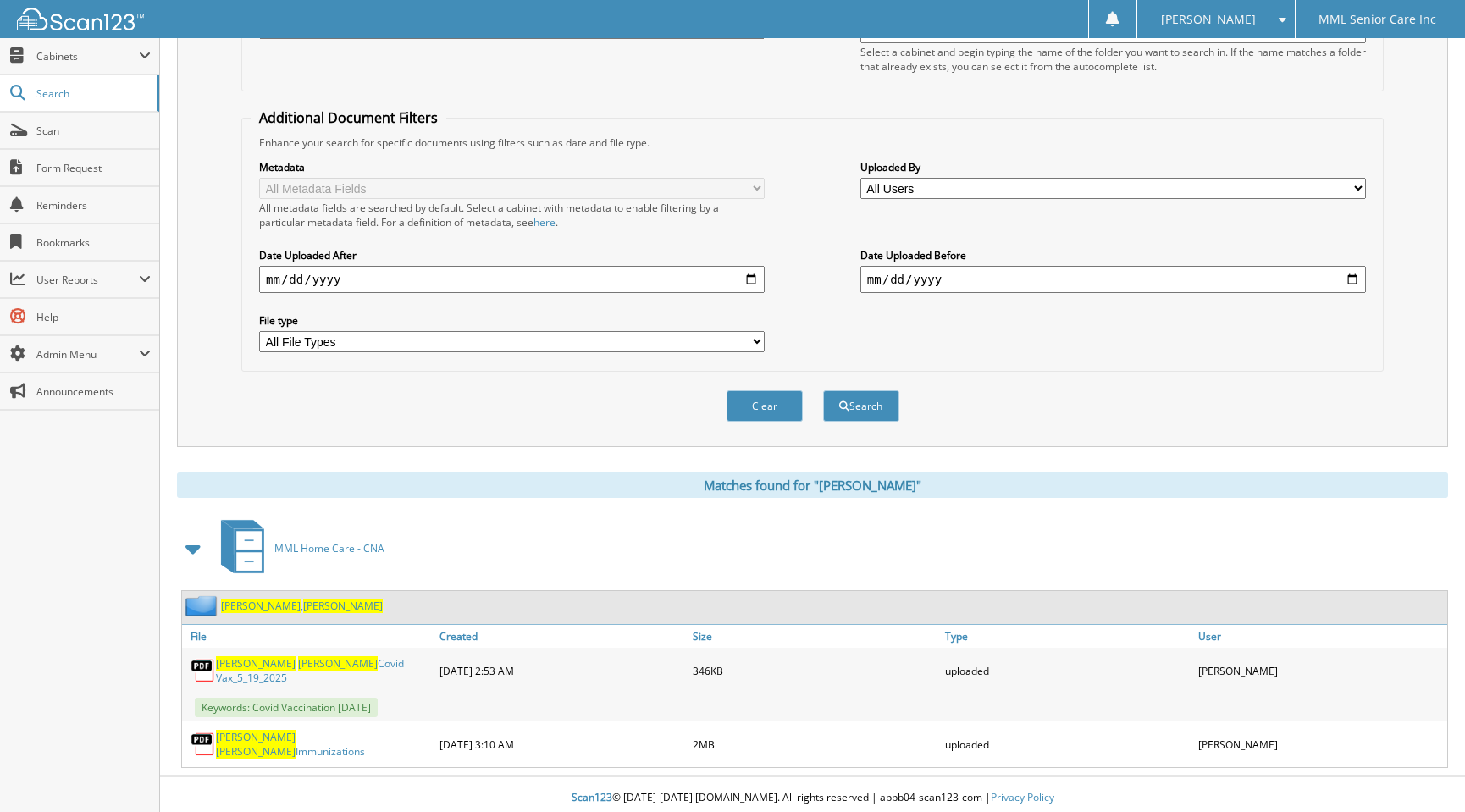 The width and height of the screenshot is (1465, 812). Describe the element at coordinates (87, 56) in the screenshot. I see `span: Cabinets` at that location.